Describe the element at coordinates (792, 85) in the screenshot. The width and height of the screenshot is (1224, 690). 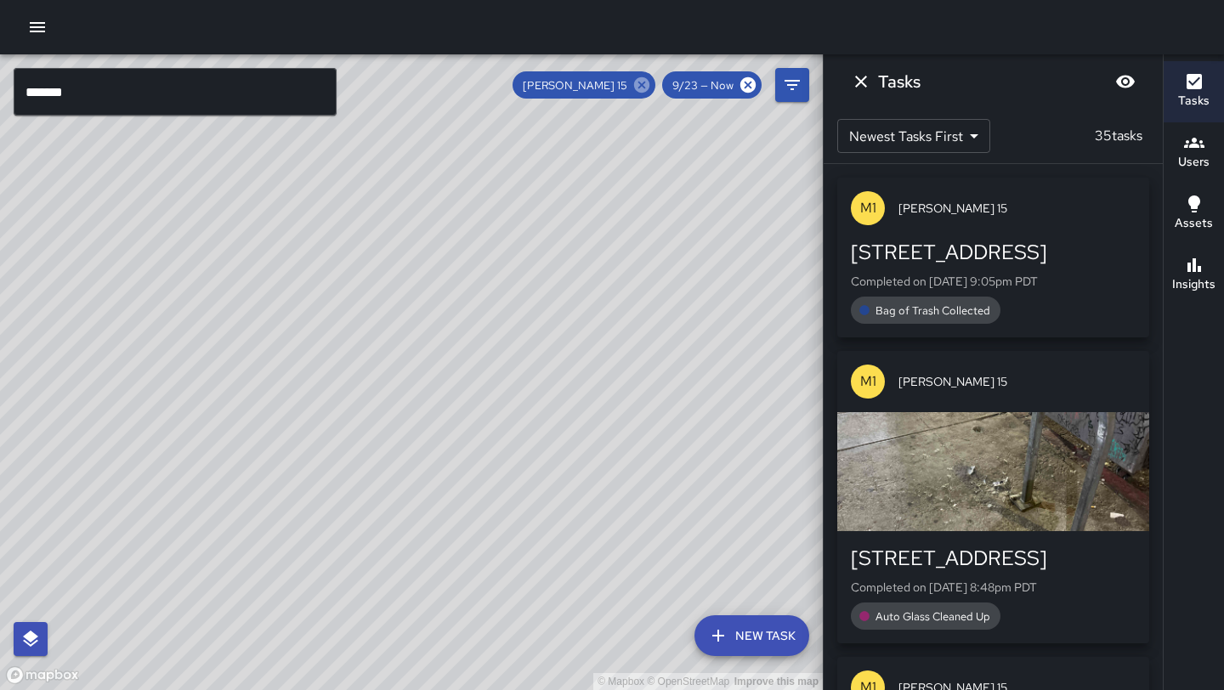
I see `button: Filters` at that location.